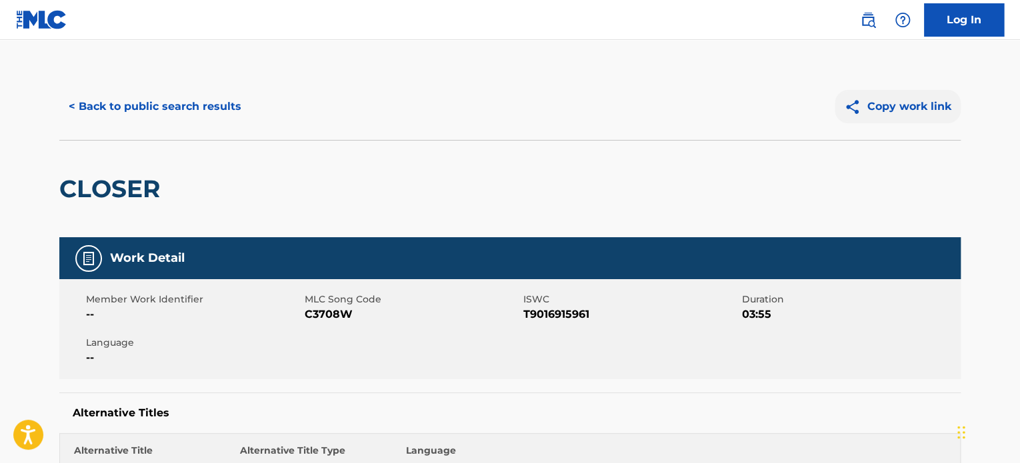 The height and width of the screenshot is (463, 1020). What do you see at coordinates (113, 189) in the screenshot?
I see `h2: CLOSER` at bounding box center [113, 189].